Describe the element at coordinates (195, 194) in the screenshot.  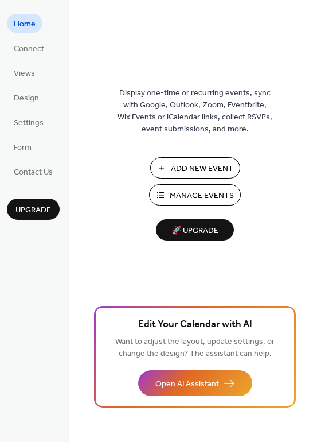
I see `button: Manage Events` at that location.